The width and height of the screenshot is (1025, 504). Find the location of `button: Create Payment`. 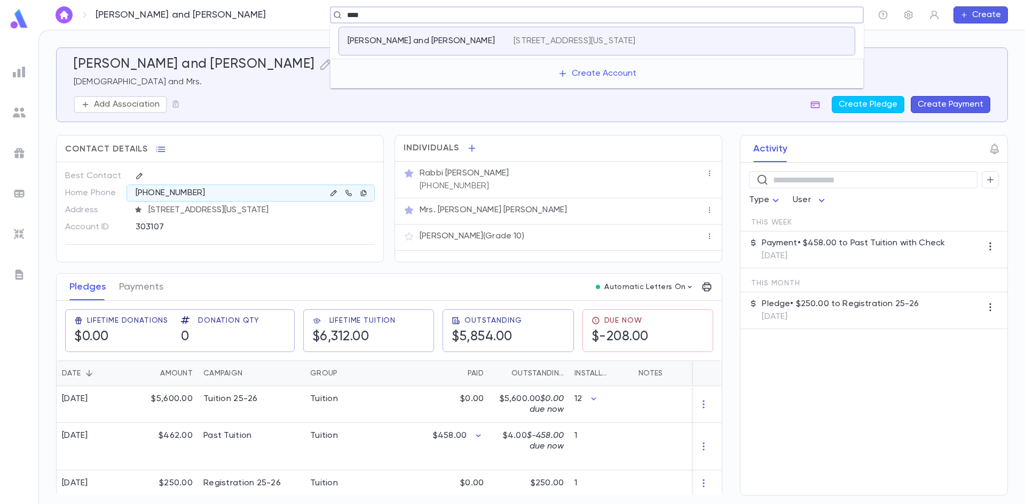

button: Create Payment is located at coordinates (950, 105).